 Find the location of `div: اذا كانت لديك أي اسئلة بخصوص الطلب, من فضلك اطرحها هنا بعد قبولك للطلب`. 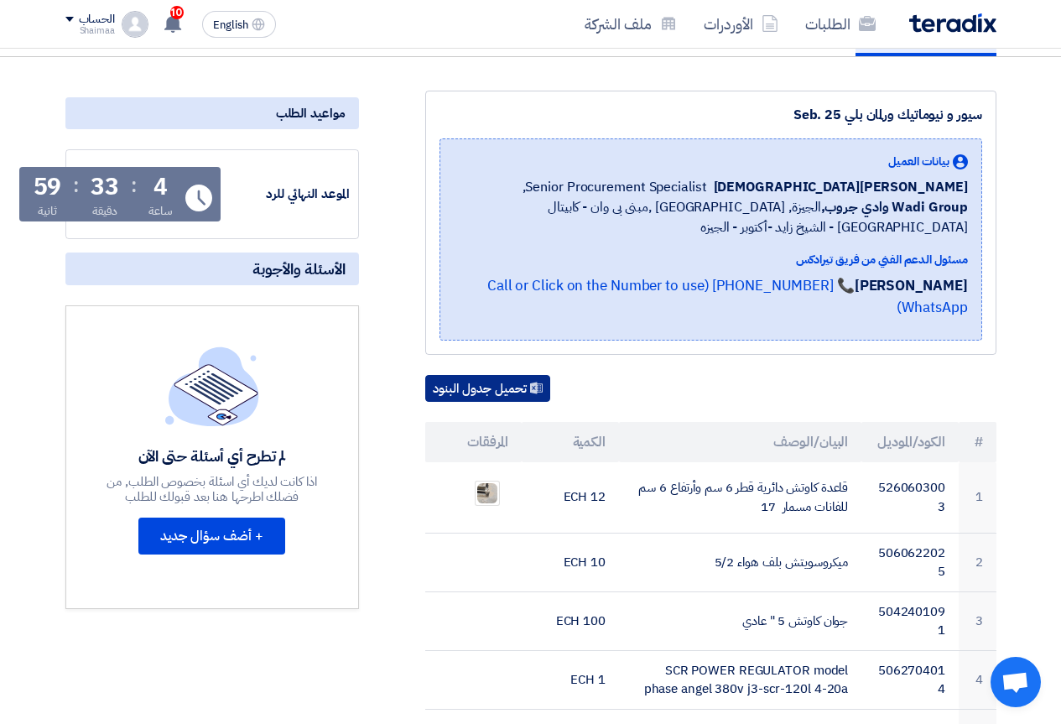

div: اذا كانت لديك أي اسئلة بخصوص الطلب, من فضلك اطرحها هنا بعد قبولك للطلب is located at coordinates (212, 489).